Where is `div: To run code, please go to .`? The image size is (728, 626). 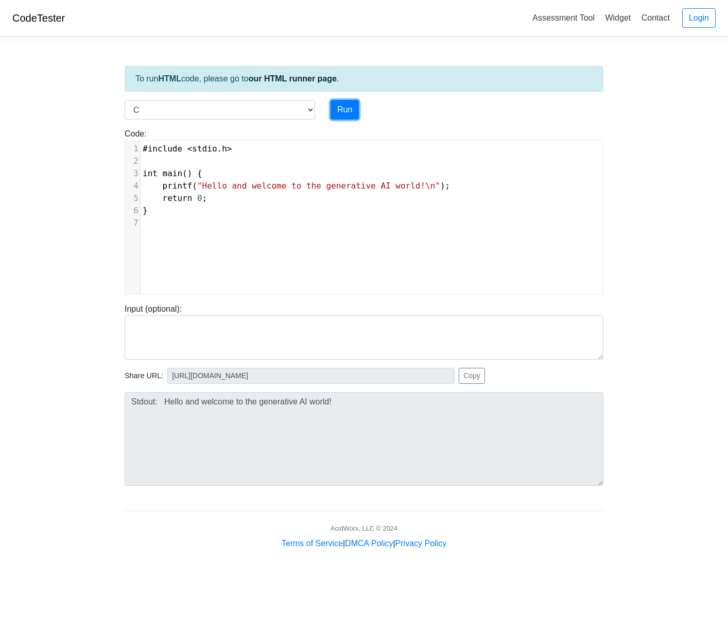
div: To run code, please go to . is located at coordinates (364, 79).